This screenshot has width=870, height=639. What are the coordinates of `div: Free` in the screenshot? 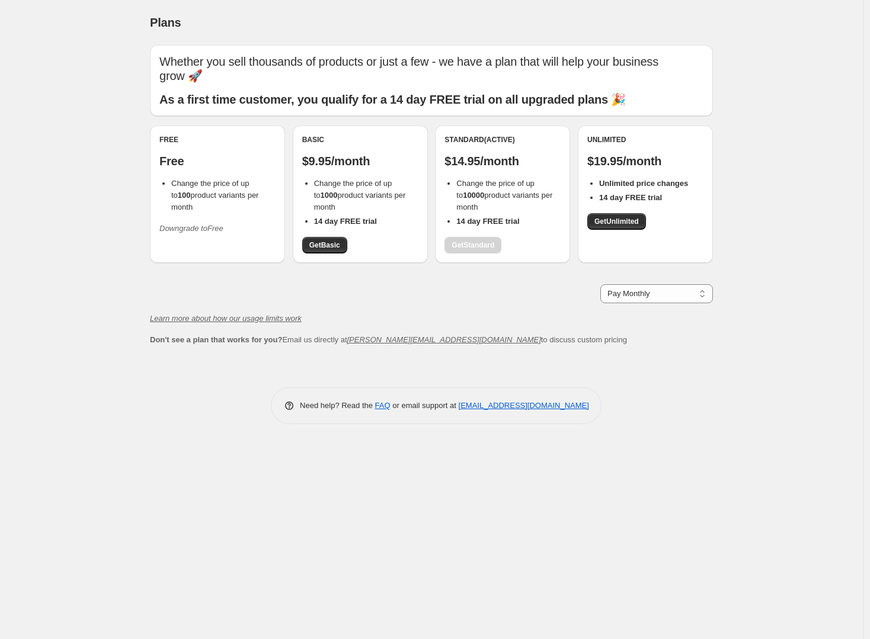 It's located at (217, 140).